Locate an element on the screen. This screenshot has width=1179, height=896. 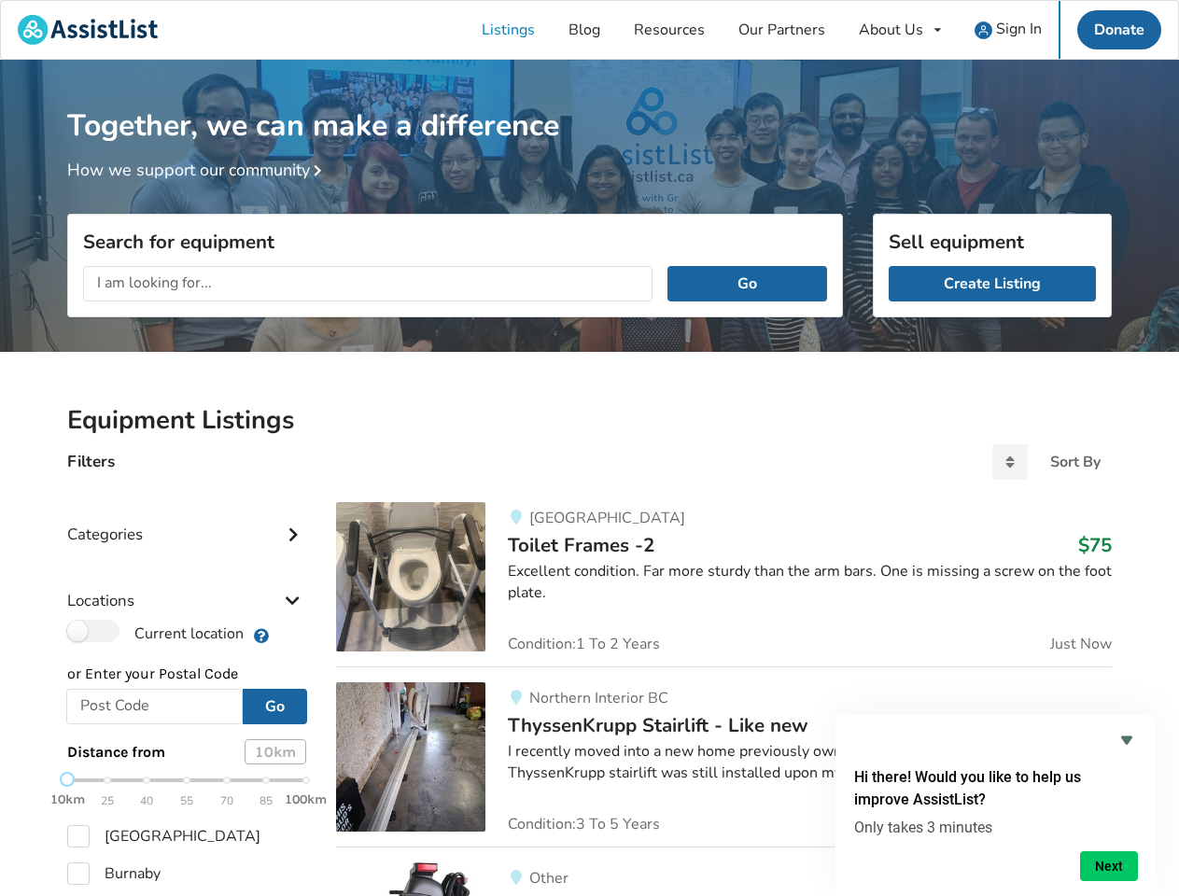
p: or Enter your Postal Code is located at coordinates (187, 674).